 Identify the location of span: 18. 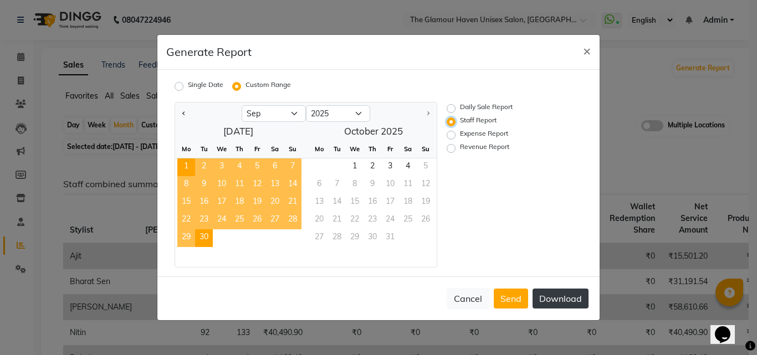
(239, 203).